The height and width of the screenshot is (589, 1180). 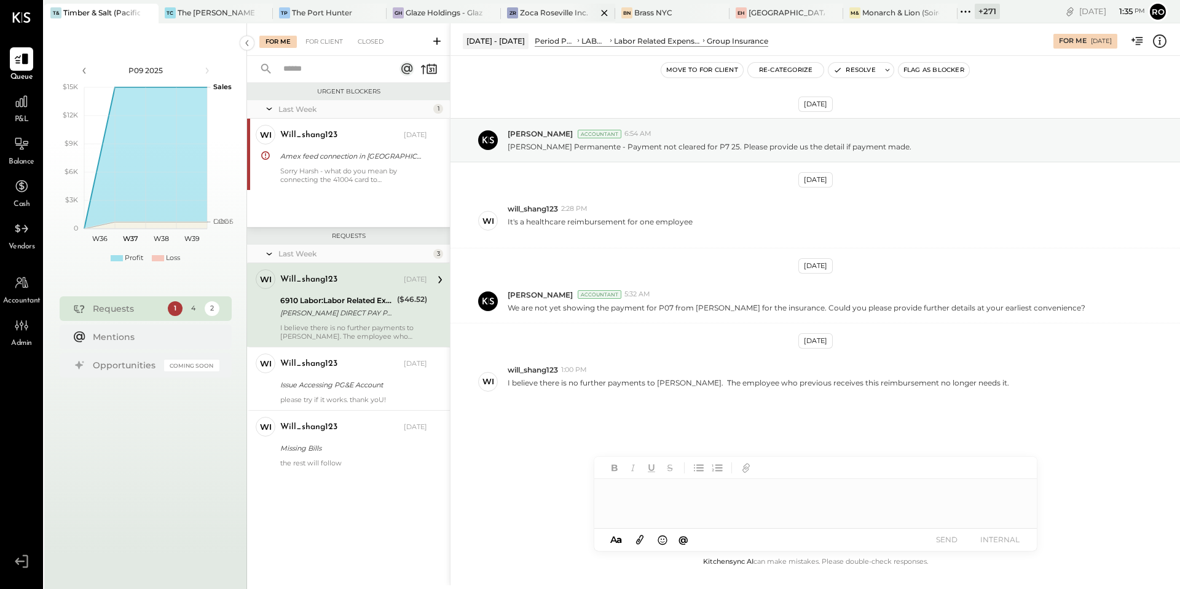 I want to click on span: Admin, so click(x=22, y=344).